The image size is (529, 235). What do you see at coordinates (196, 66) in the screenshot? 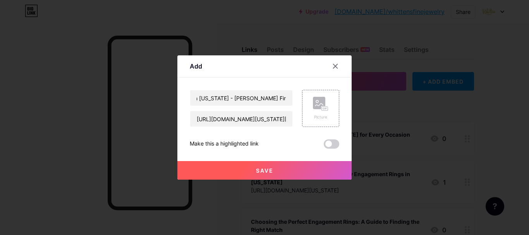
I see `div: Add` at bounding box center [196, 66].